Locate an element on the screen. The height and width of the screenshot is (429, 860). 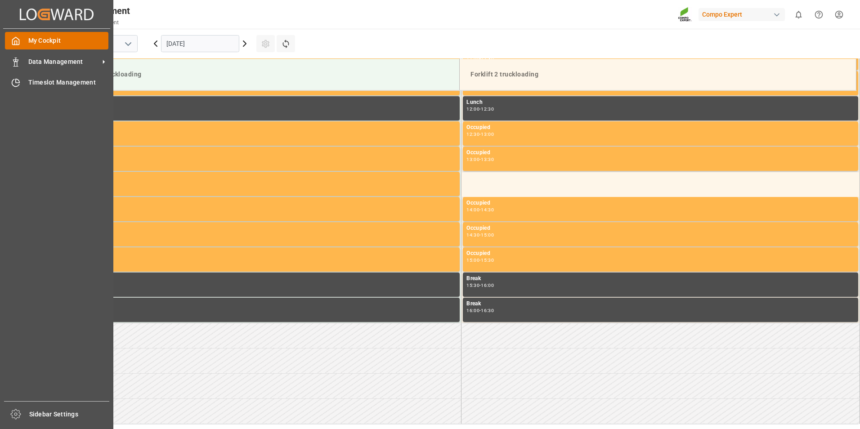
div: 14:00 is located at coordinates (473, 210).